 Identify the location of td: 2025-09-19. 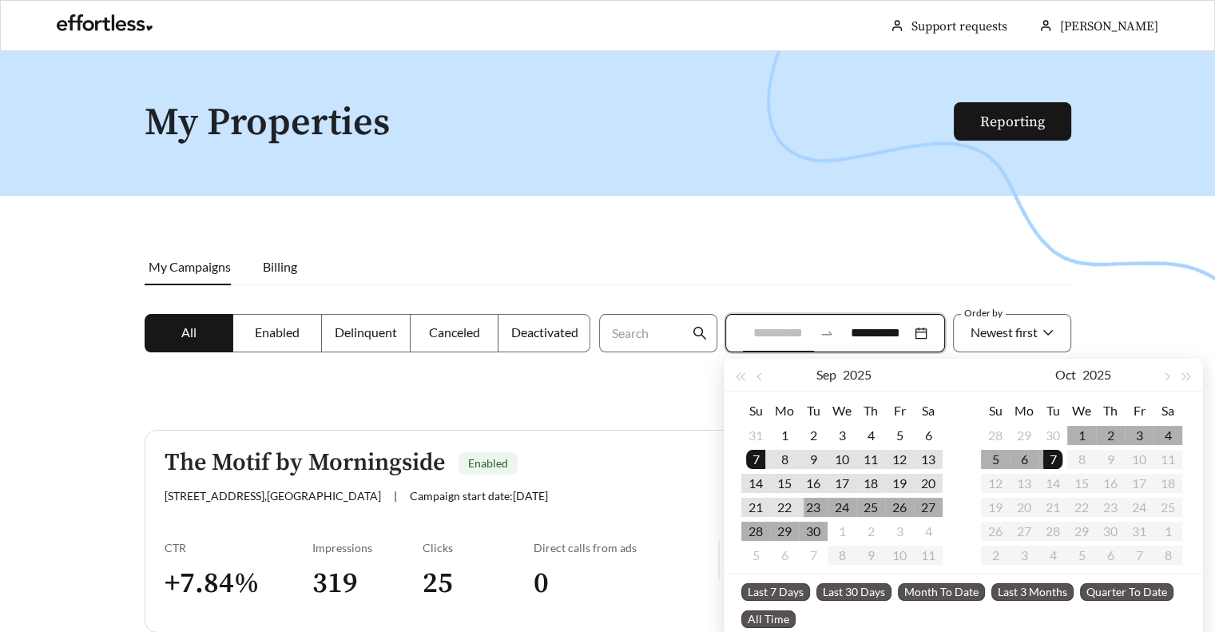
(899, 483).